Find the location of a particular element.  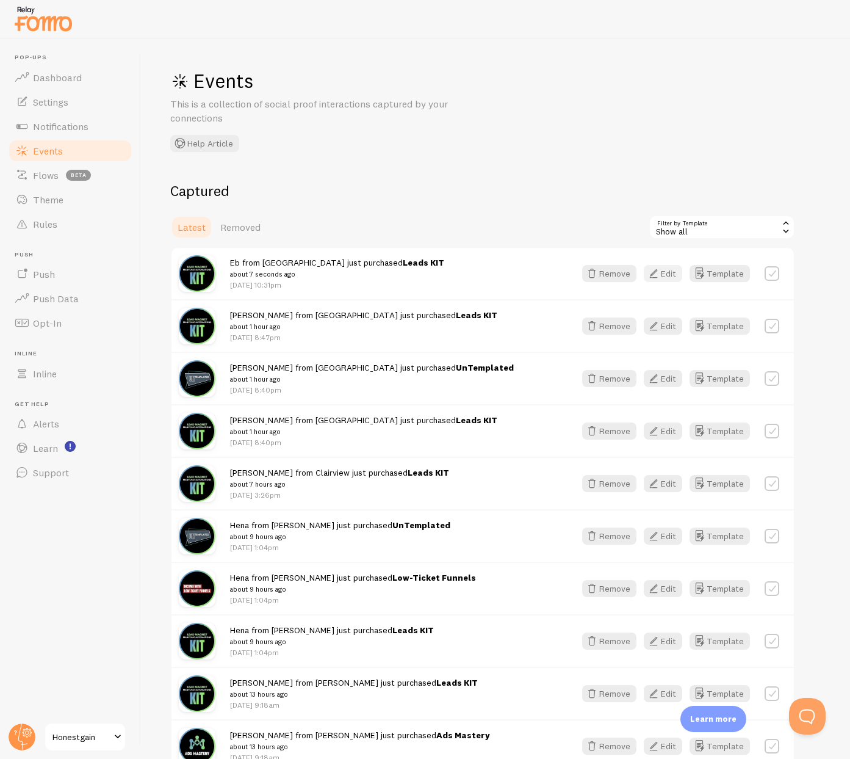

span: Inline is located at coordinates (45, 374).